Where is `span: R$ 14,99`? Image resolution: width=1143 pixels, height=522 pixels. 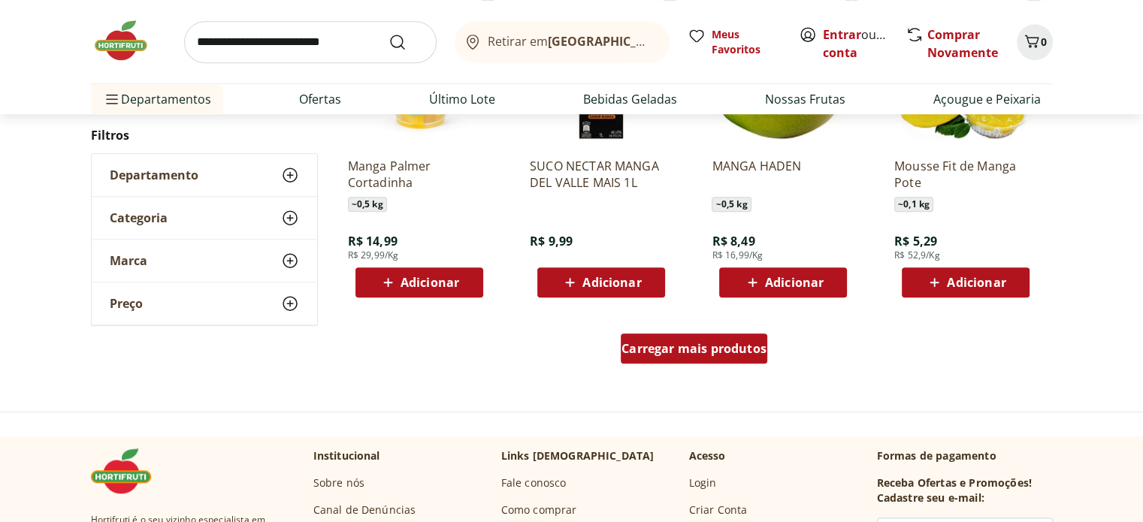 span: R$ 14,99 is located at coordinates (373, 241).